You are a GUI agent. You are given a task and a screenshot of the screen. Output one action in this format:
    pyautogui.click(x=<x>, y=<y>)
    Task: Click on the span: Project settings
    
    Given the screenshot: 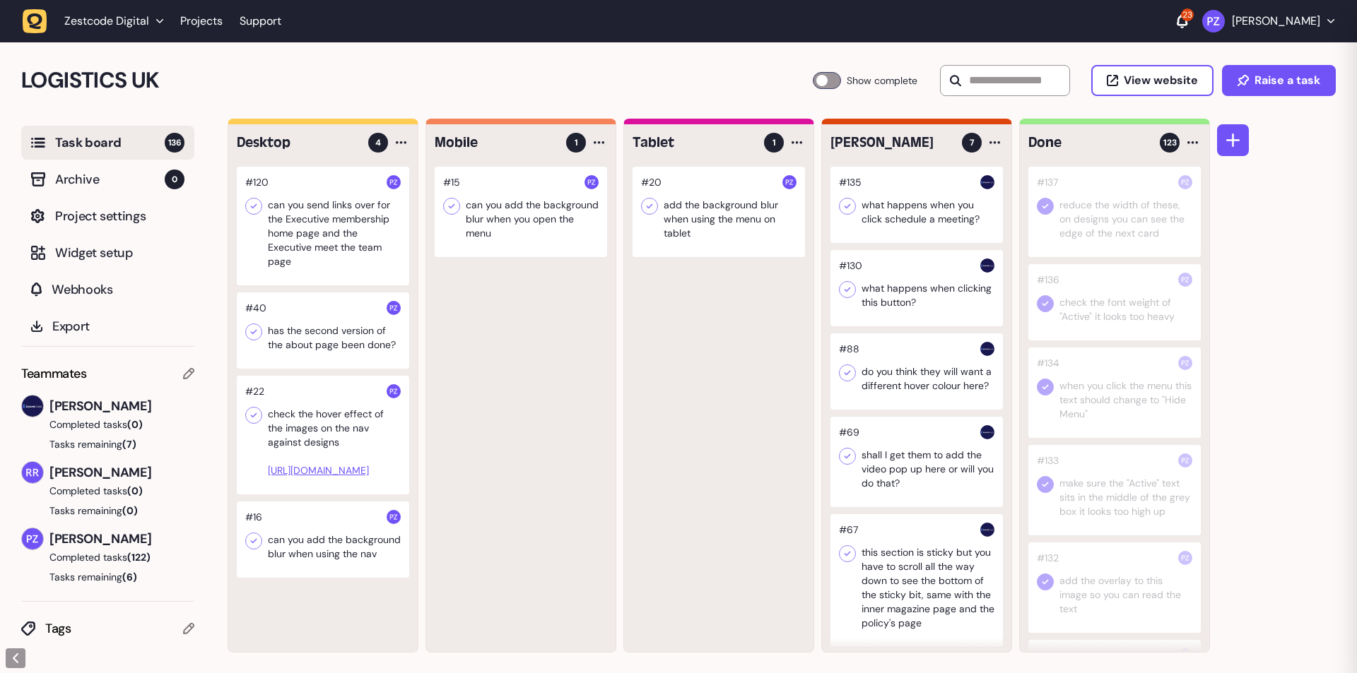 What is the action you would take?
    pyautogui.click(x=119, y=216)
    